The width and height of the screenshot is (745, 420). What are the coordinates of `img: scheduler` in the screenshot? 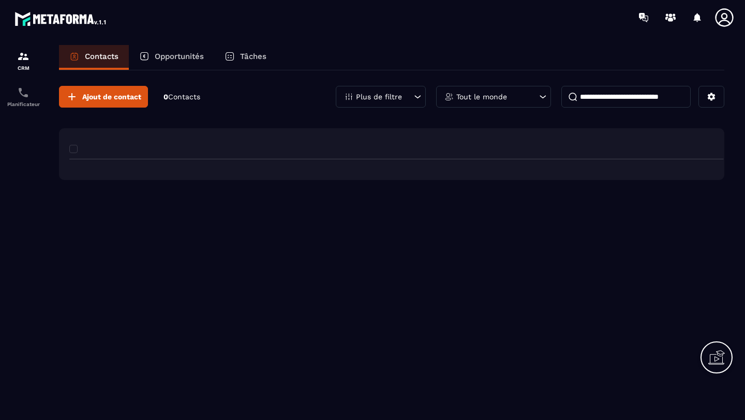 It's located at (23, 93).